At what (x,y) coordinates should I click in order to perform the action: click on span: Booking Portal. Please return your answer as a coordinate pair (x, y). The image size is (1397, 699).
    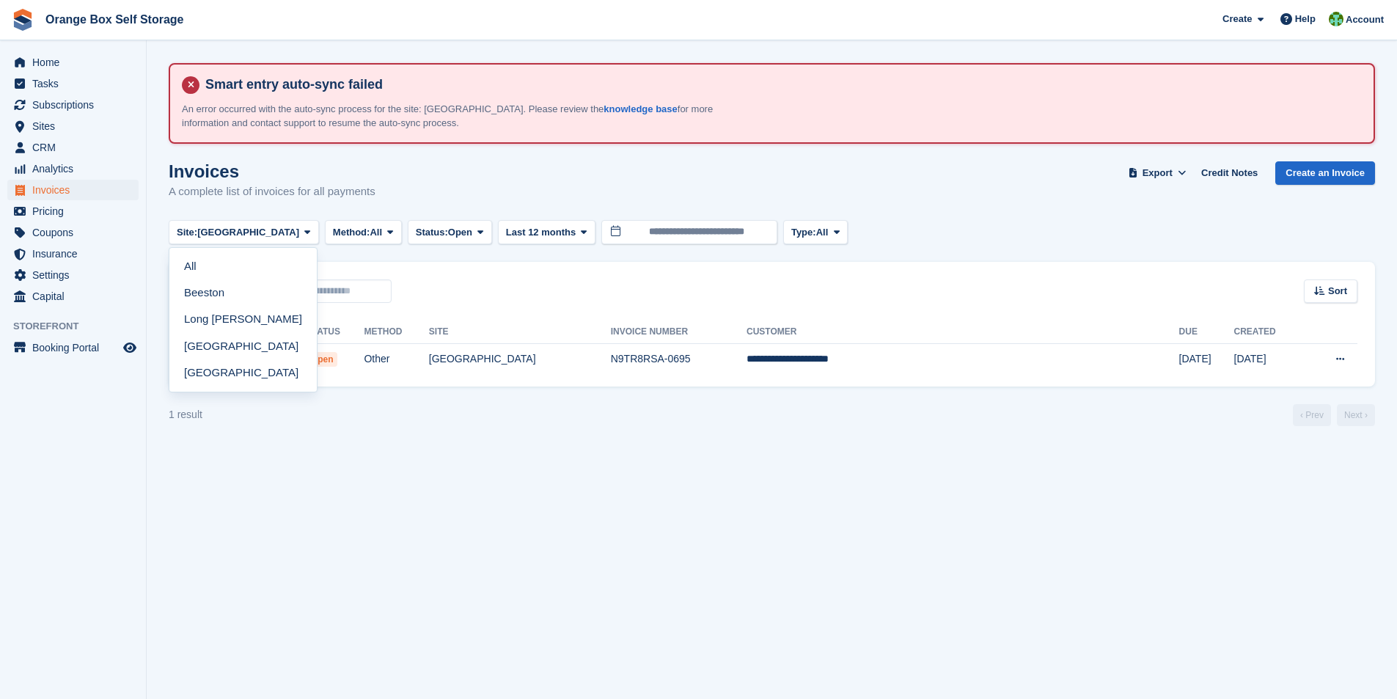
    Looking at the image, I should click on (76, 348).